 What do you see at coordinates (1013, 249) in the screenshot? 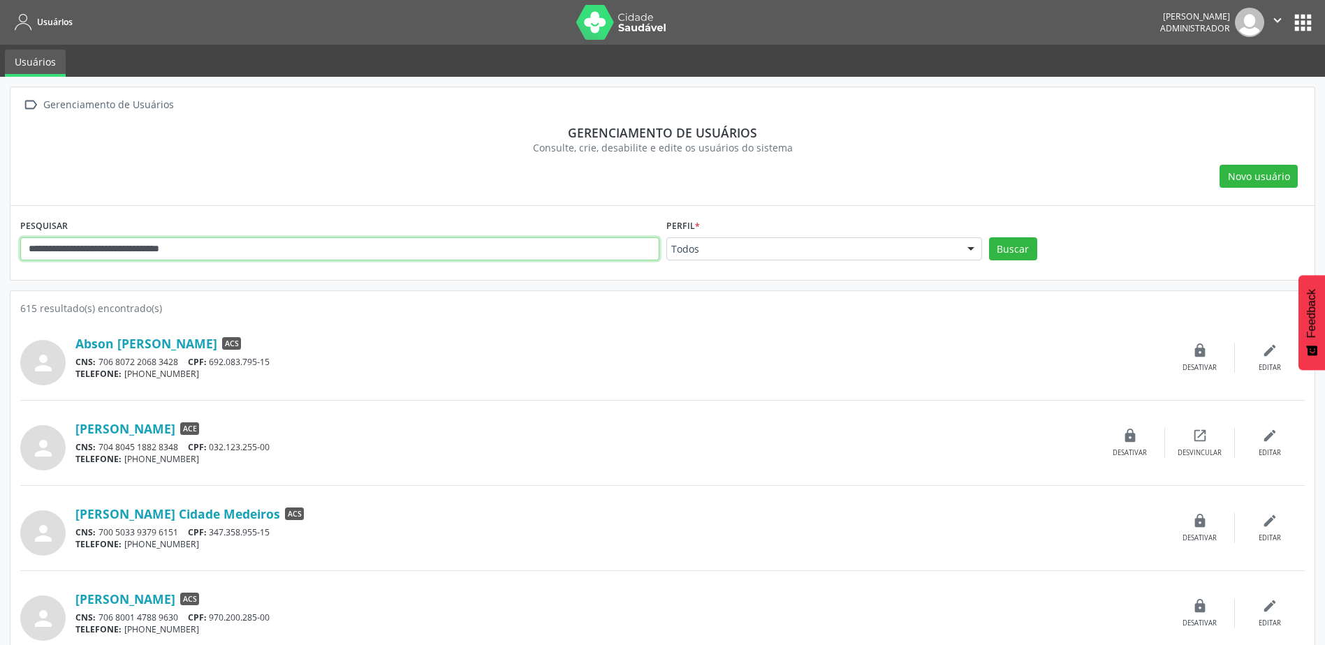
I see `button: Buscar` at bounding box center [1013, 249].